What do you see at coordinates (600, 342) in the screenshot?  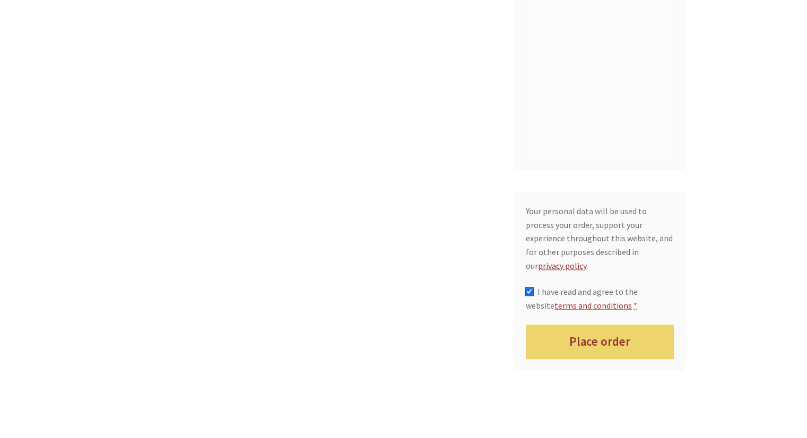 I see `button: Place order` at bounding box center [600, 342].